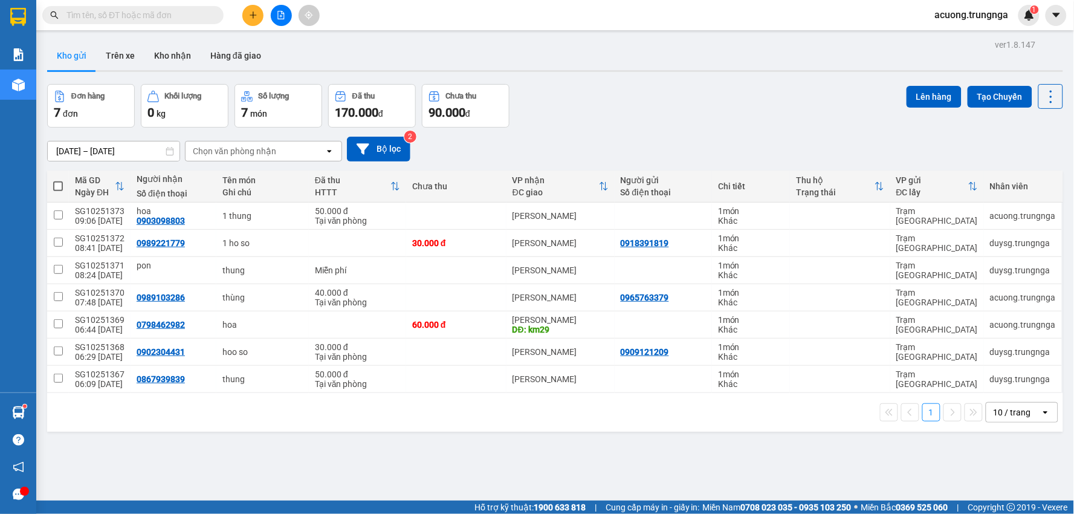 This screenshot has width=1074, height=514. I want to click on div: 10 / trang, so click(1012, 412).